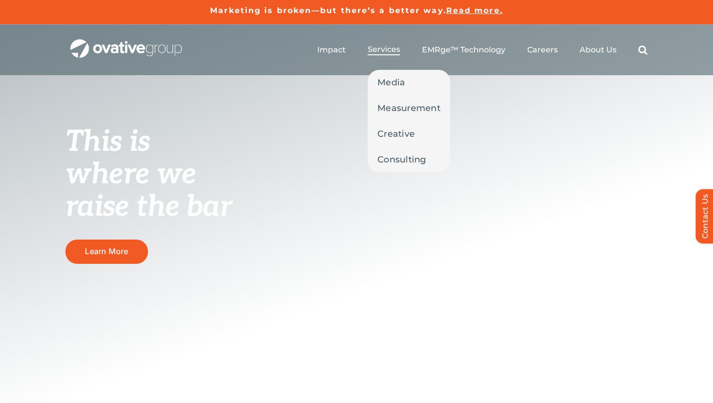 This screenshot has height=403, width=713. Describe the element at coordinates (409, 134) in the screenshot. I see `a: Creative` at that location.